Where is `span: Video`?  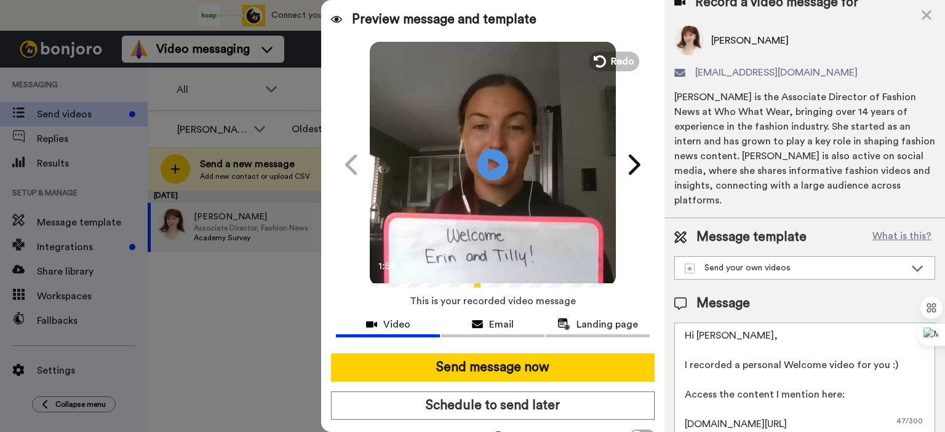 span: Video is located at coordinates (397, 325).